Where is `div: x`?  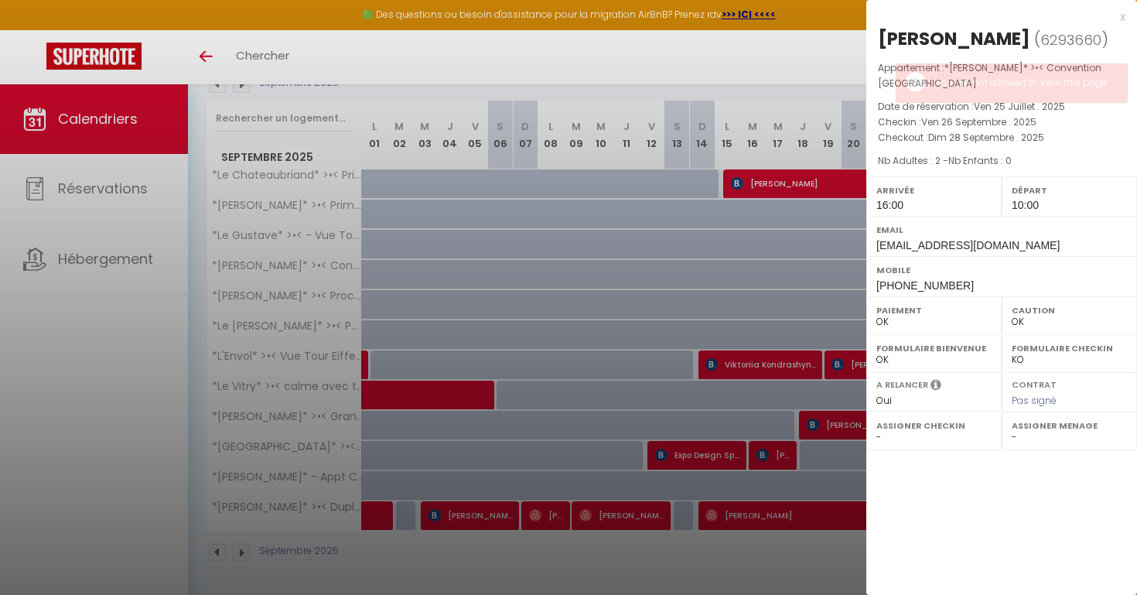 div: x is located at coordinates (996, 17).